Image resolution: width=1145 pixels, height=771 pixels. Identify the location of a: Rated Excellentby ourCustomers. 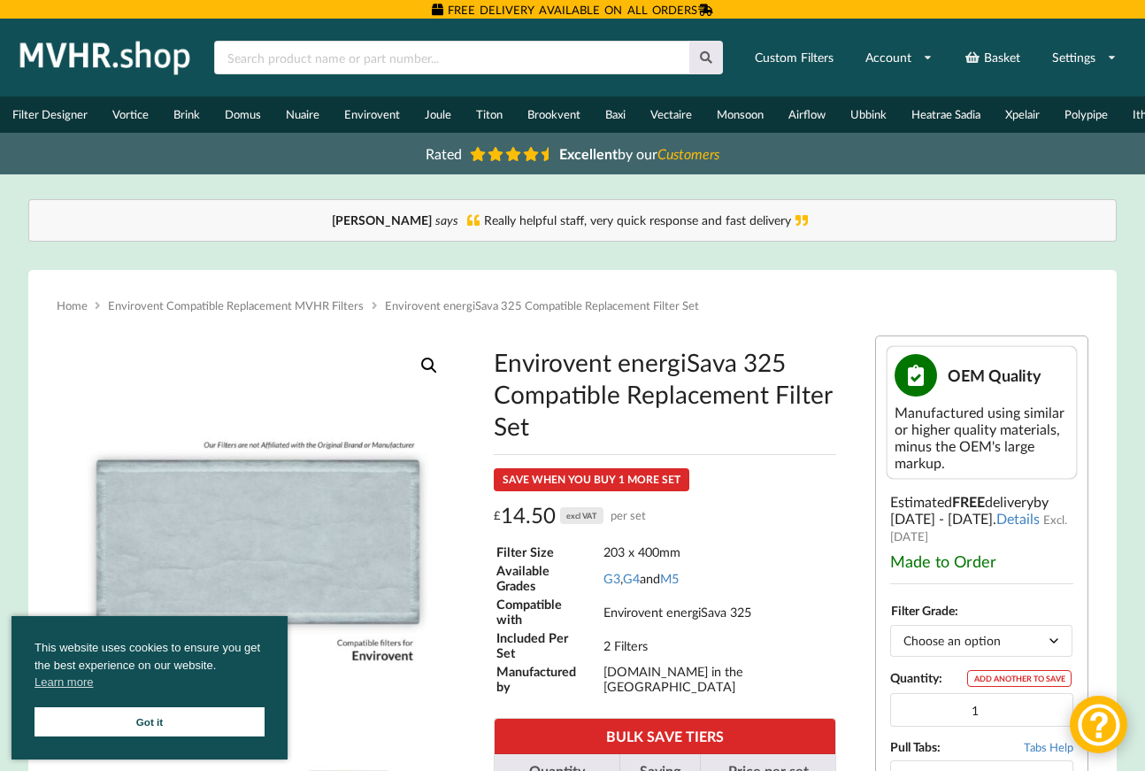
(573, 153).